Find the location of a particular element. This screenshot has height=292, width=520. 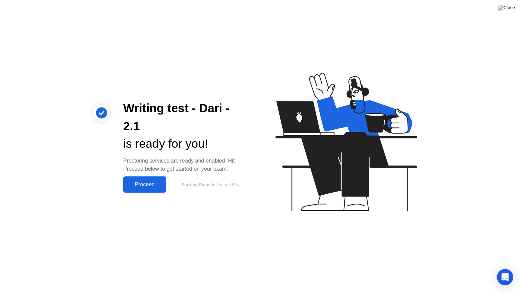

button: Proceed is located at coordinates (144, 185).